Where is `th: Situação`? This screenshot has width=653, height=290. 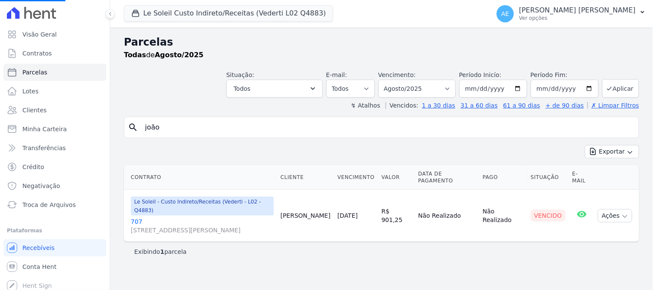 th: Situação is located at coordinates (548, 177).